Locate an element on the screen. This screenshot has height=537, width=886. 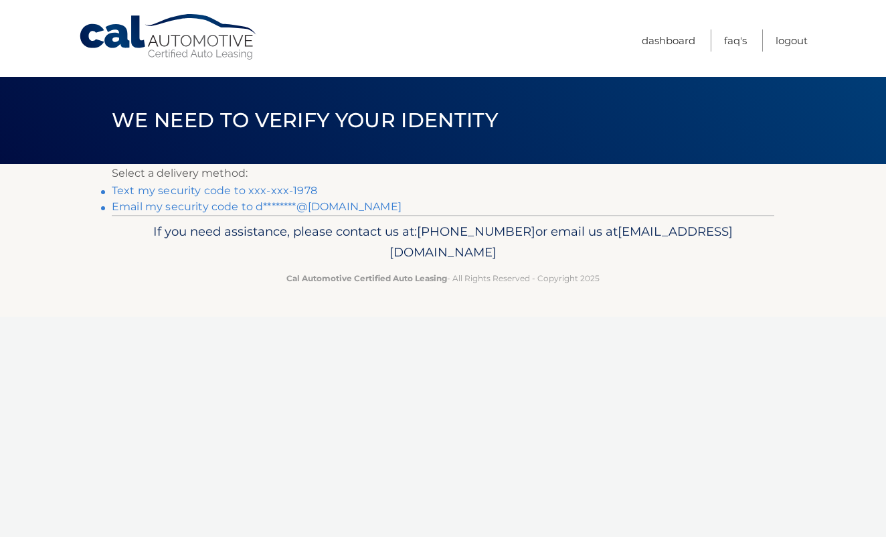
p: - All Rights Reserved - Copyright 2025 is located at coordinates (443, 278).